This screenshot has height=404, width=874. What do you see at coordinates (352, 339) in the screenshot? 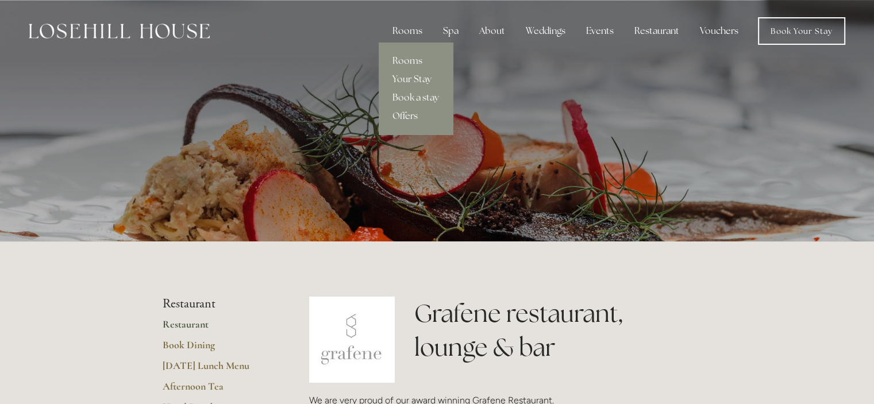
I see `img: grafene.jpg` at bounding box center [352, 339].